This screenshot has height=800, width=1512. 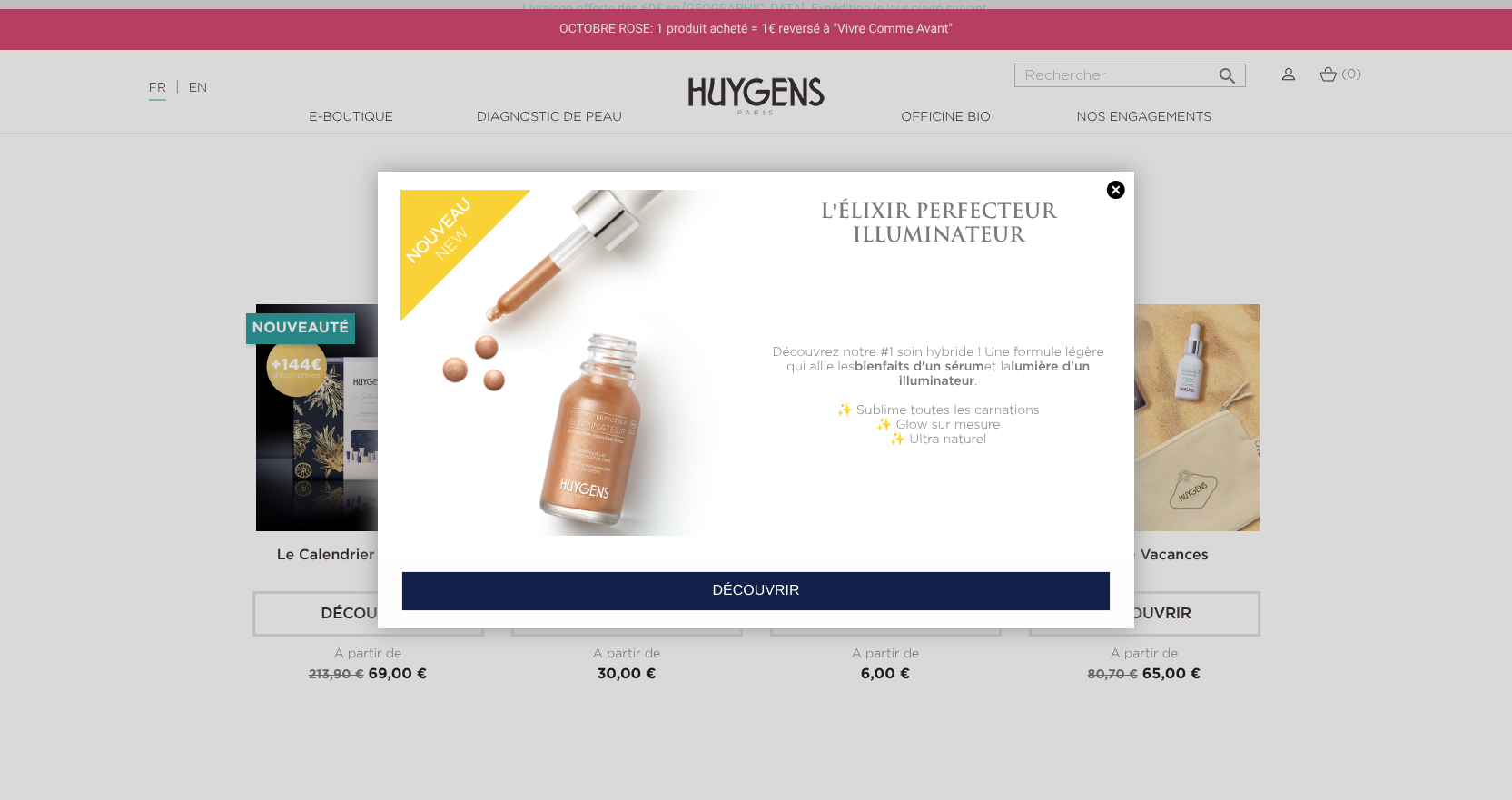 I want to click on b: lumière d'un illuminateur, so click(x=994, y=374).